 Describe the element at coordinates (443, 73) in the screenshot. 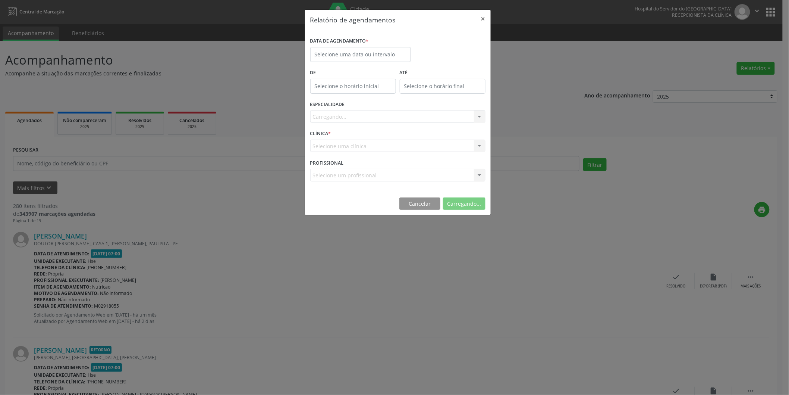

I see `label: ATÉ` at that location.